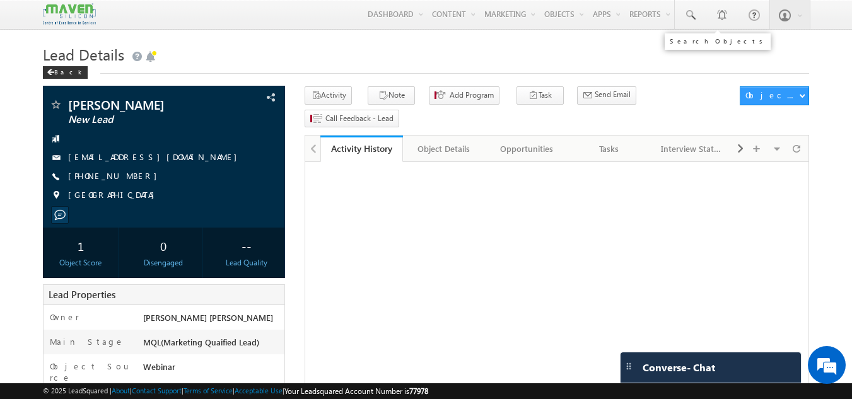 The width and height of the screenshot is (852, 399). I want to click on div: Search Objects, so click(718, 41).